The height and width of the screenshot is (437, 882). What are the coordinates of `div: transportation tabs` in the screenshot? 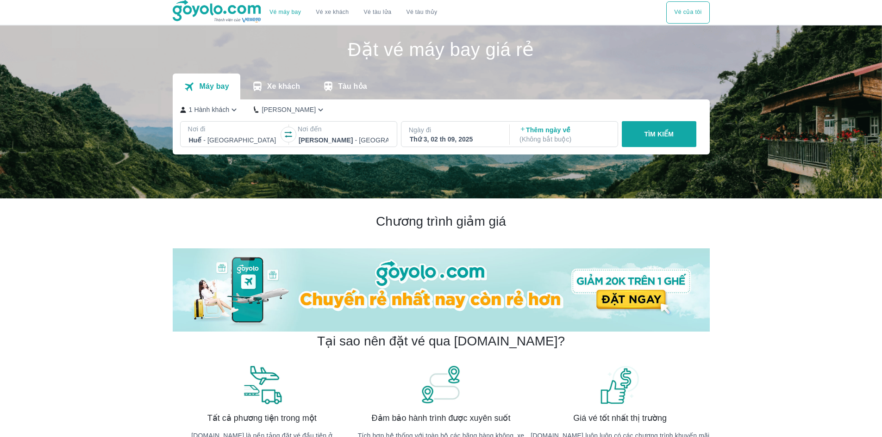 It's located at (275, 87).